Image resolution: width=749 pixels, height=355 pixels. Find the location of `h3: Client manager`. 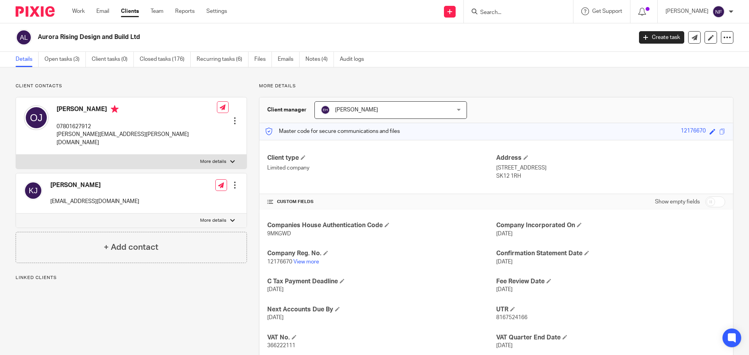

h3: Client manager is located at coordinates (287, 110).